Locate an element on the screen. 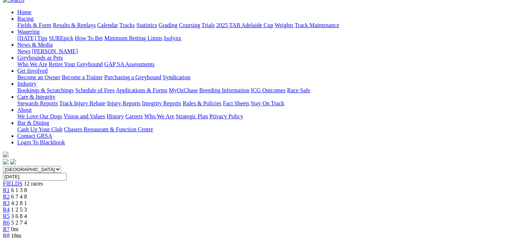 The height and width of the screenshot is (238, 520). a: Fields & Form is located at coordinates (34, 25).